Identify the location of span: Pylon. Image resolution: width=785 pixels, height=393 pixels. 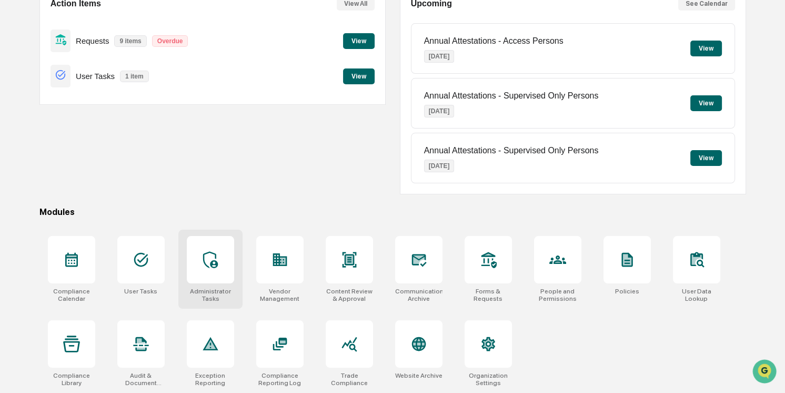
(116, 182).